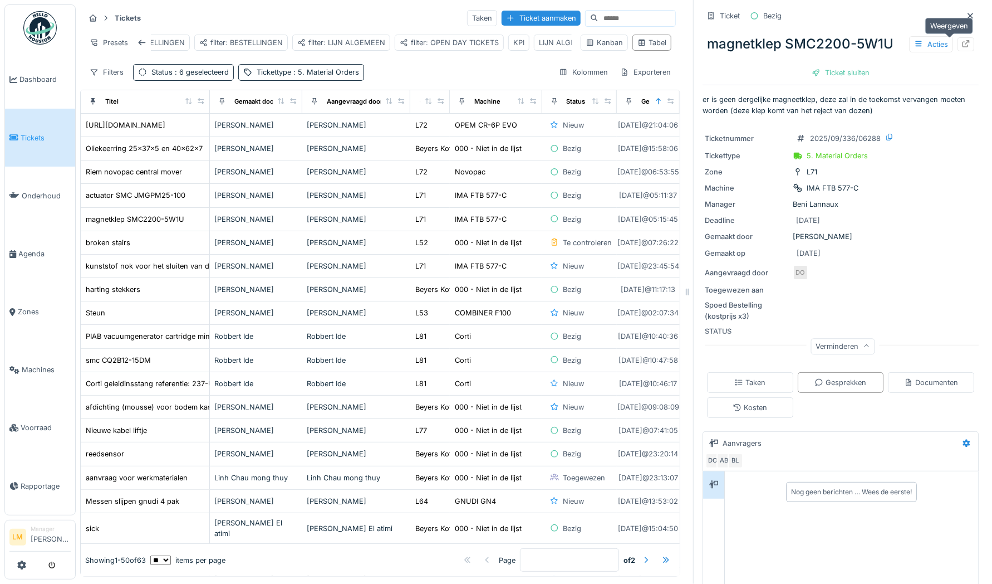 The height and width of the screenshot is (584, 992). What do you see at coordinates (422, 171) in the screenshot?
I see `div: L72` at bounding box center [422, 171].